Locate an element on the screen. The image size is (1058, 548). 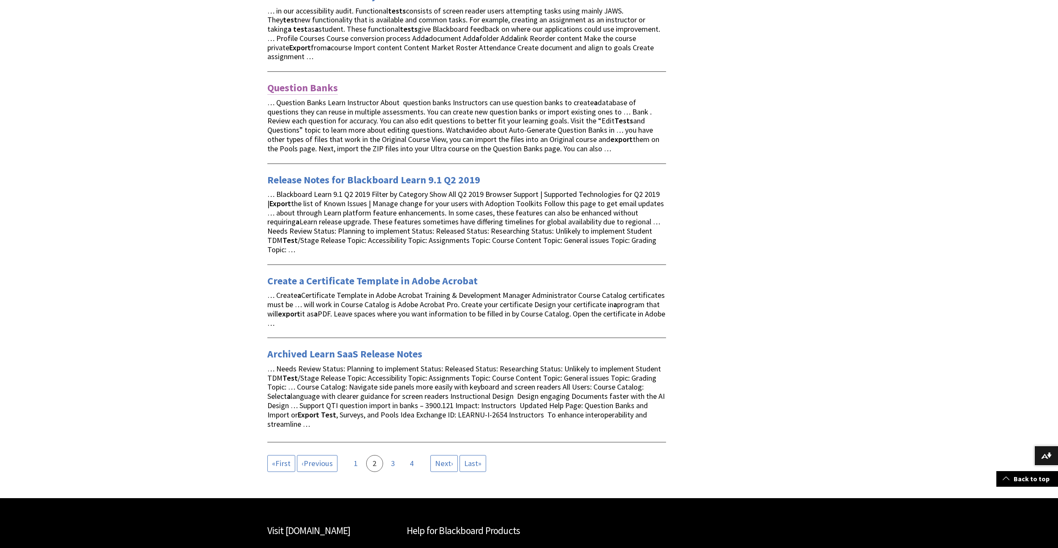
a: Question Banks is located at coordinates (302, 88).